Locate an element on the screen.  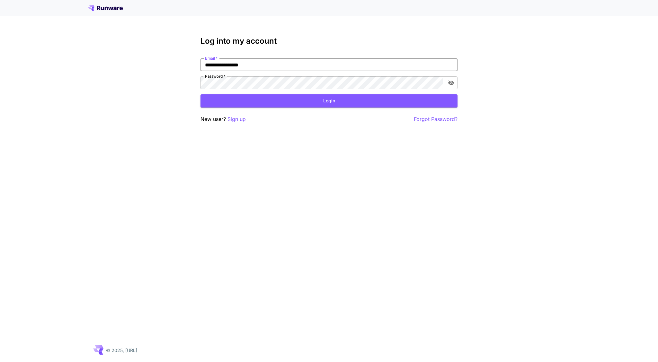
h3: Log into my account is located at coordinates (329, 41).